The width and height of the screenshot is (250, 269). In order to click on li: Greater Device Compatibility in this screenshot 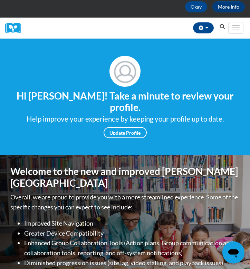, I will do `click(132, 234)`.